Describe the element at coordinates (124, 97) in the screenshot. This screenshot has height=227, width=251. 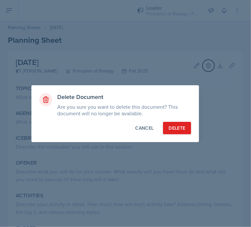
I see `h3: Delete Document` at that location.